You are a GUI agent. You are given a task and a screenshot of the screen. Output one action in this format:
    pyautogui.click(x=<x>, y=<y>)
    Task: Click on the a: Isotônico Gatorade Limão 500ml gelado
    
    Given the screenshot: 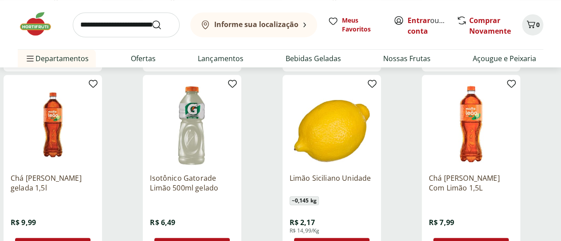 What is the action you would take?
    pyautogui.click(x=192, y=183)
    